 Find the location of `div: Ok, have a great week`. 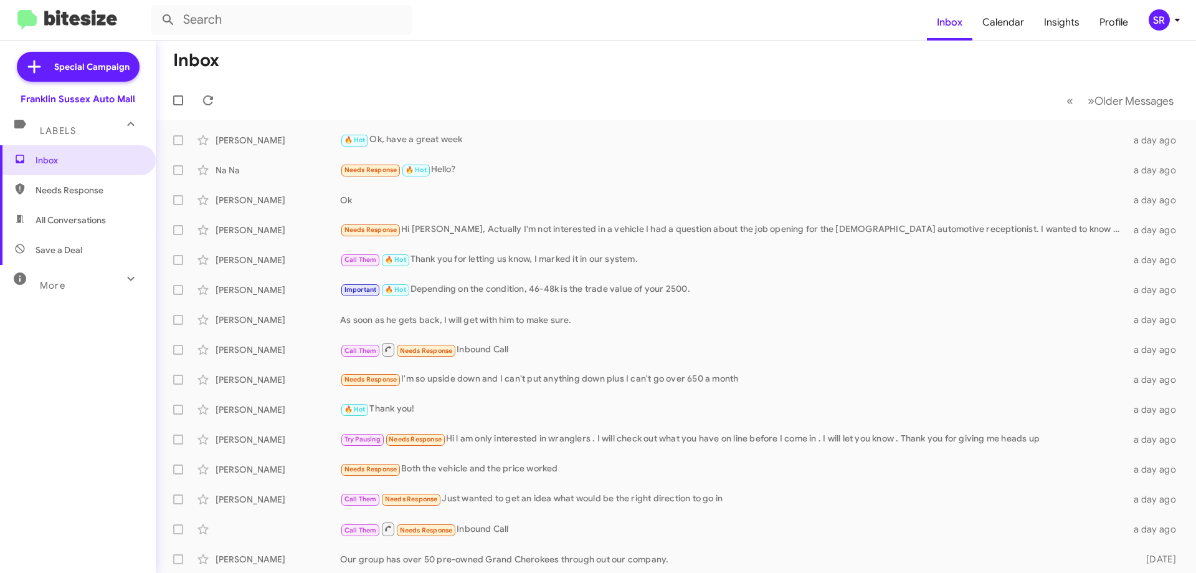

div: Ok, have a great week is located at coordinates (733, 140).